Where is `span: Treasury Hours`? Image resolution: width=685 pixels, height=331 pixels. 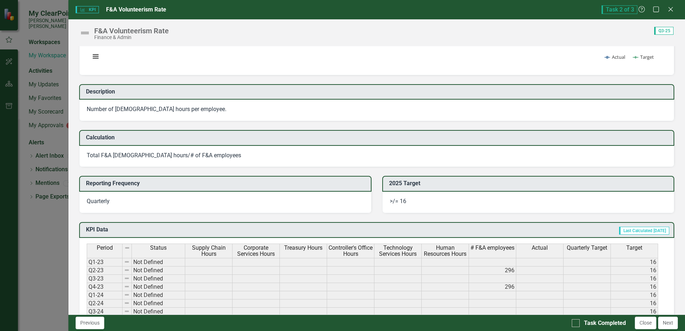
span: Treasury Hours is located at coordinates (303, 248).